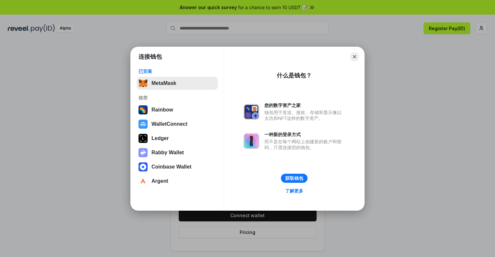 The image size is (495, 257). I want to click on a: 了解更多, so click(294, 191).